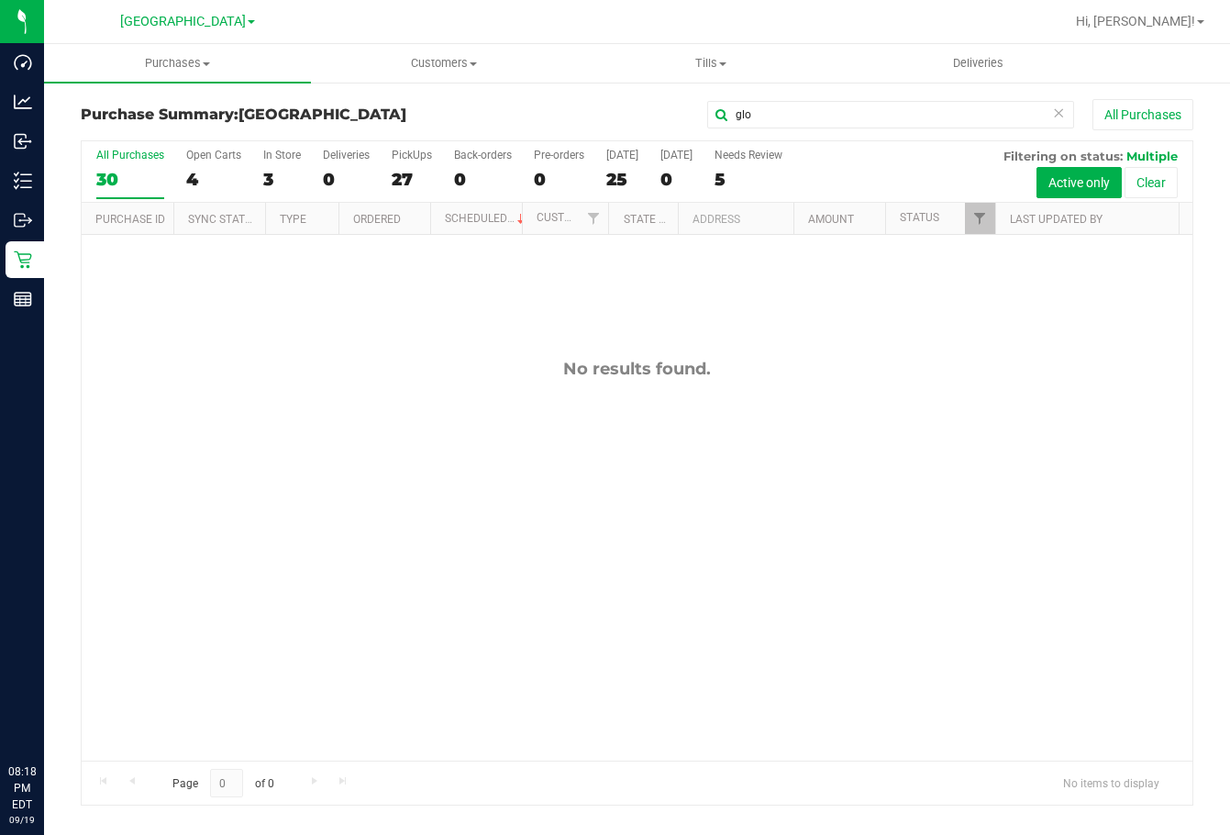 Image resolution: width=1230 pixels, height=835 pixels. What do you see at coordinates (486, 218) in the screenshot?
I see `a: Scheduled` at bounding box center [486, 218].